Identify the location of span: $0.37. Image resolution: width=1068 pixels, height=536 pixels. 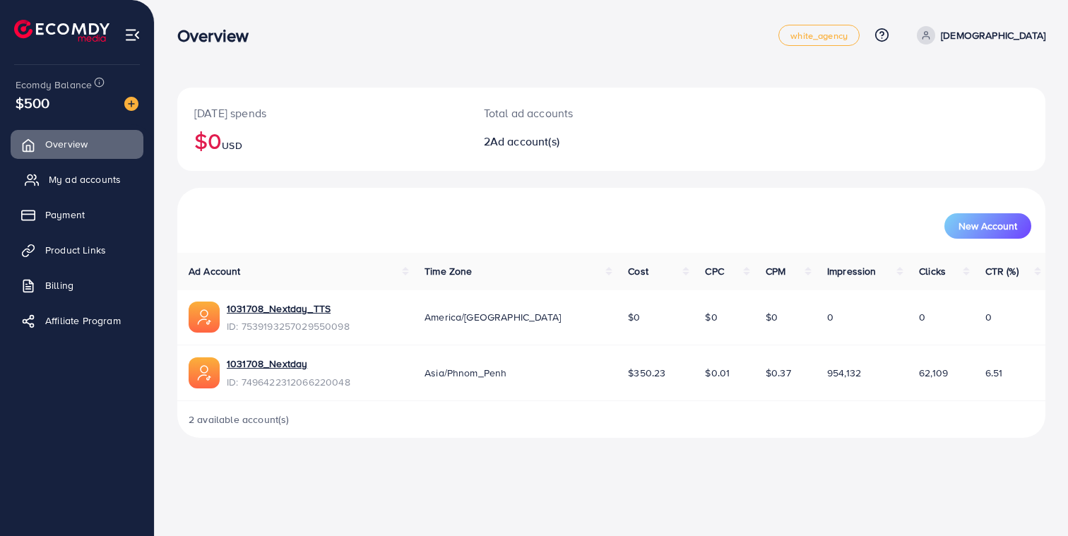
(779, 373).